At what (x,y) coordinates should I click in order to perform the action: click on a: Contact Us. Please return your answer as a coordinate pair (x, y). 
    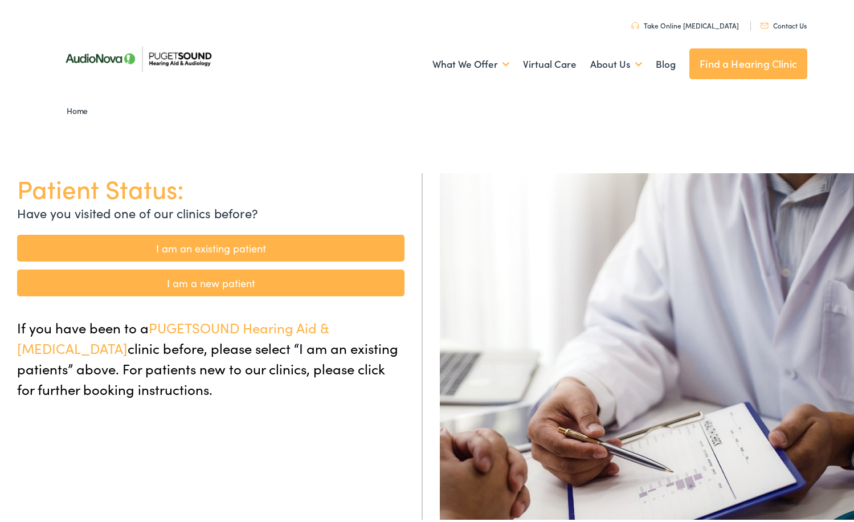
    Looking at the image, I should click on (784, 22).